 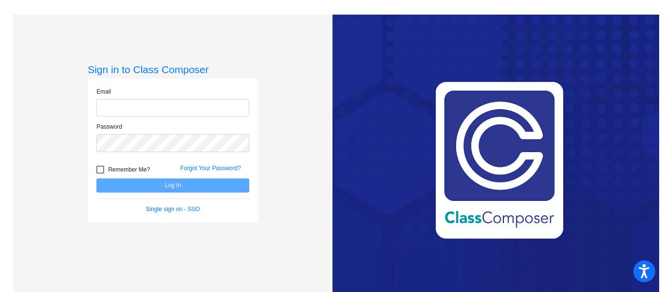 What do you see at coordinates (210, 168) in the screenshot?
I see `a: Forgot Your Password?` at bounding box center [210, 168].